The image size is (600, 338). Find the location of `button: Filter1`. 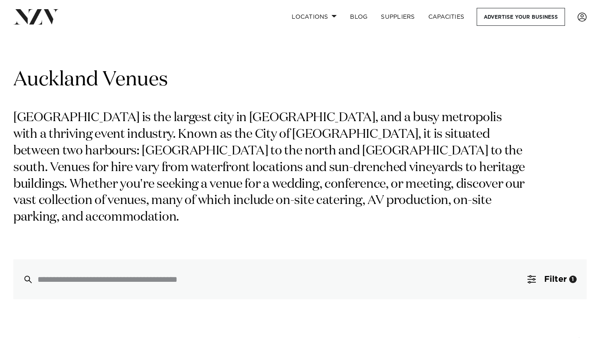

button: Filter1 is located at coordinates (552, 280).